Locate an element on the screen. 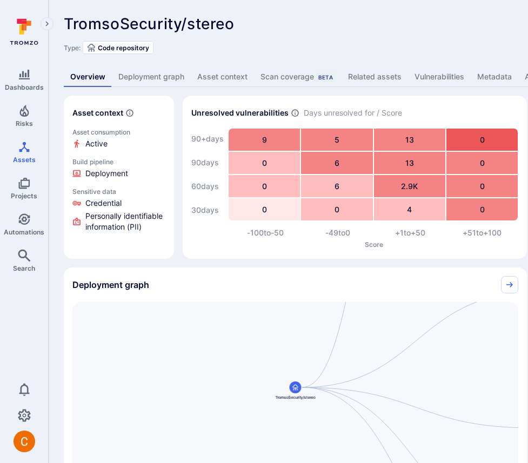 The image size is (528, 463). div: 60 days is located at coordinates (207, 186).